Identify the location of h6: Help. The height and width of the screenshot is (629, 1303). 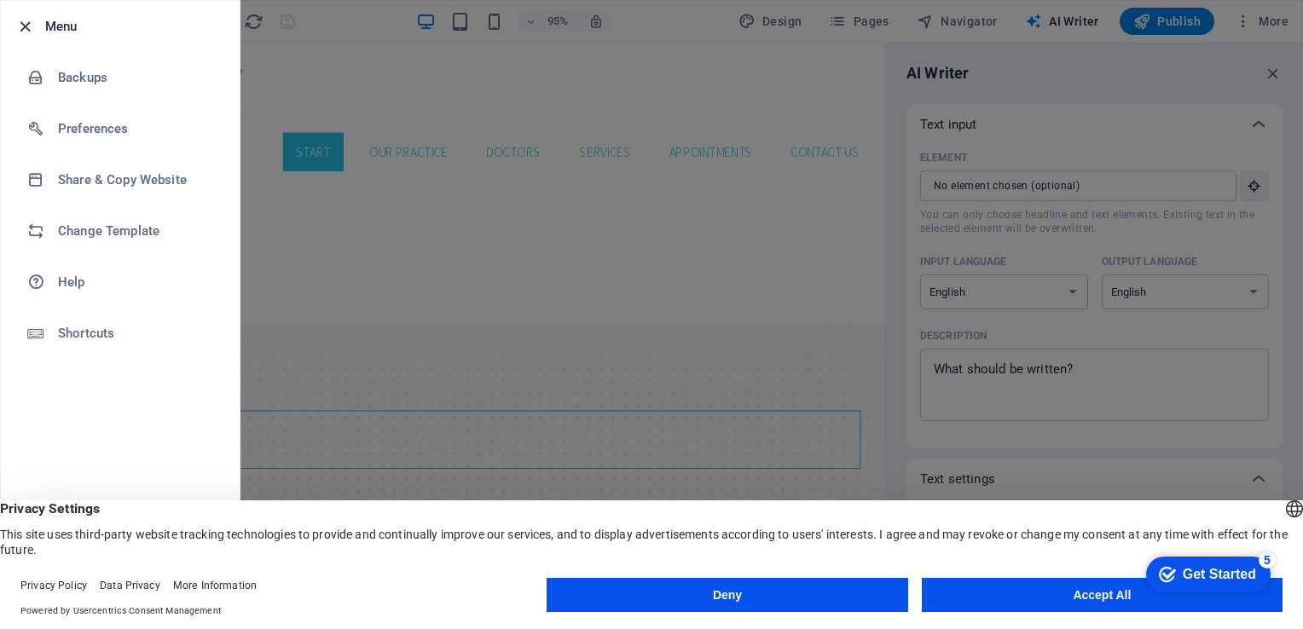
(136, 282).